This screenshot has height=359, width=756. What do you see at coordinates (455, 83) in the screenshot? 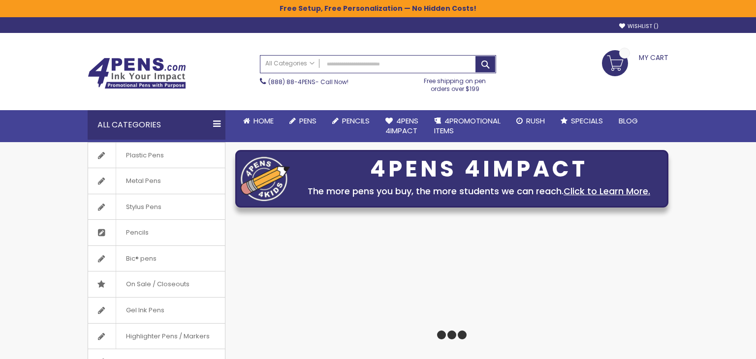
I see `div: Free shipping on pen orders over $199` at bounding box center [455, 83].